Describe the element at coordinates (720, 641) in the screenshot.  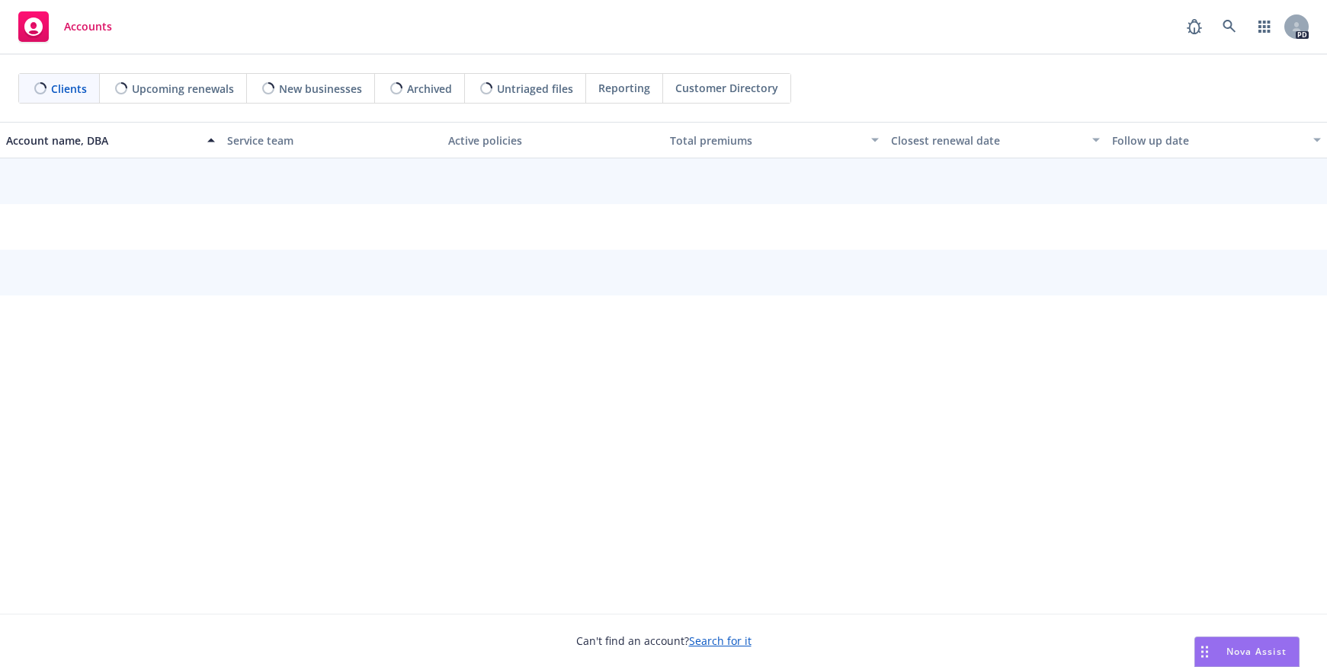
I see `a: Search for it` at that location.